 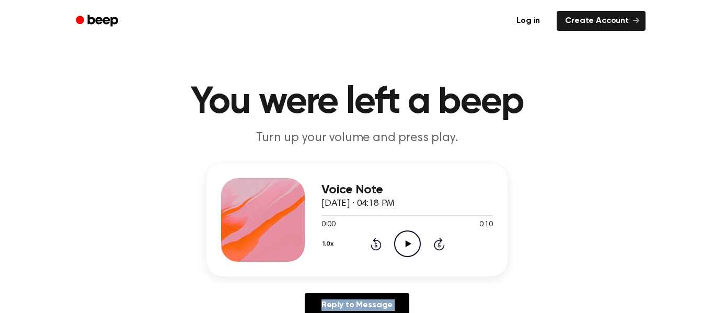 What do you see at coordinates (329, 244) in the screenshot?
I see `button: 1.0x` at bounding box center [329, 244].